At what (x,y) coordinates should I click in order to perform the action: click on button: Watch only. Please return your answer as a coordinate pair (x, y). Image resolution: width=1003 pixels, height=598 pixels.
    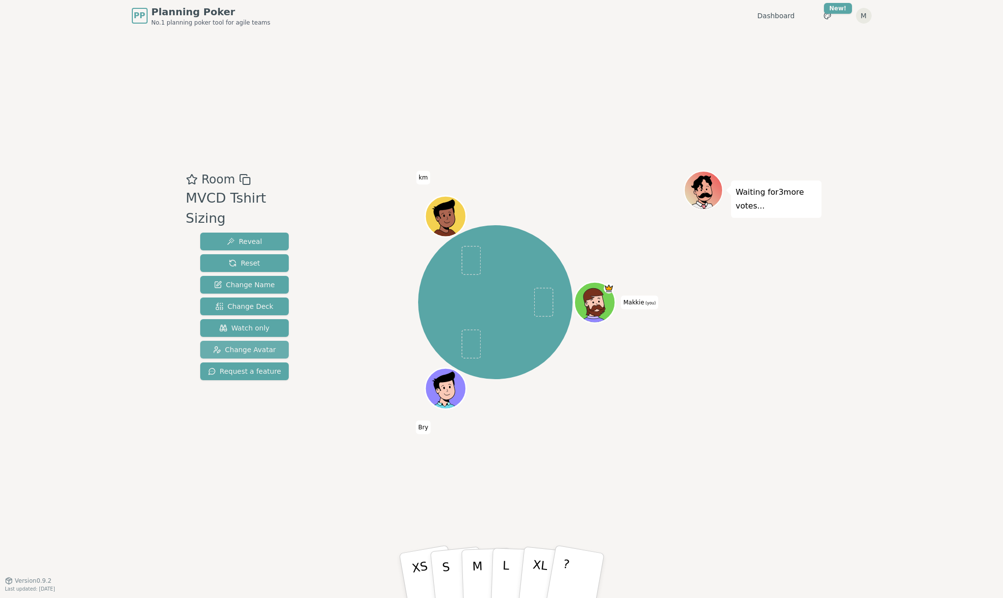
    Looking at the image, I should click on (245, 328).